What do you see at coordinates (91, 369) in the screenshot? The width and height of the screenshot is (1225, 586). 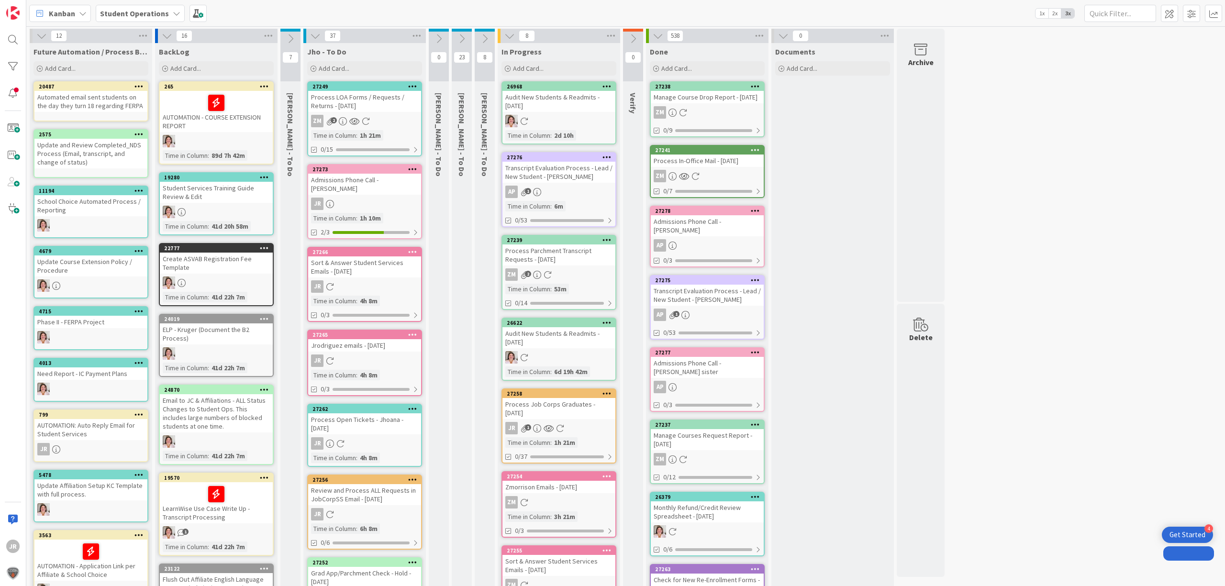 I see `div: 4013Need Report - IC Payment Plans` at bounding box center [91, 369].